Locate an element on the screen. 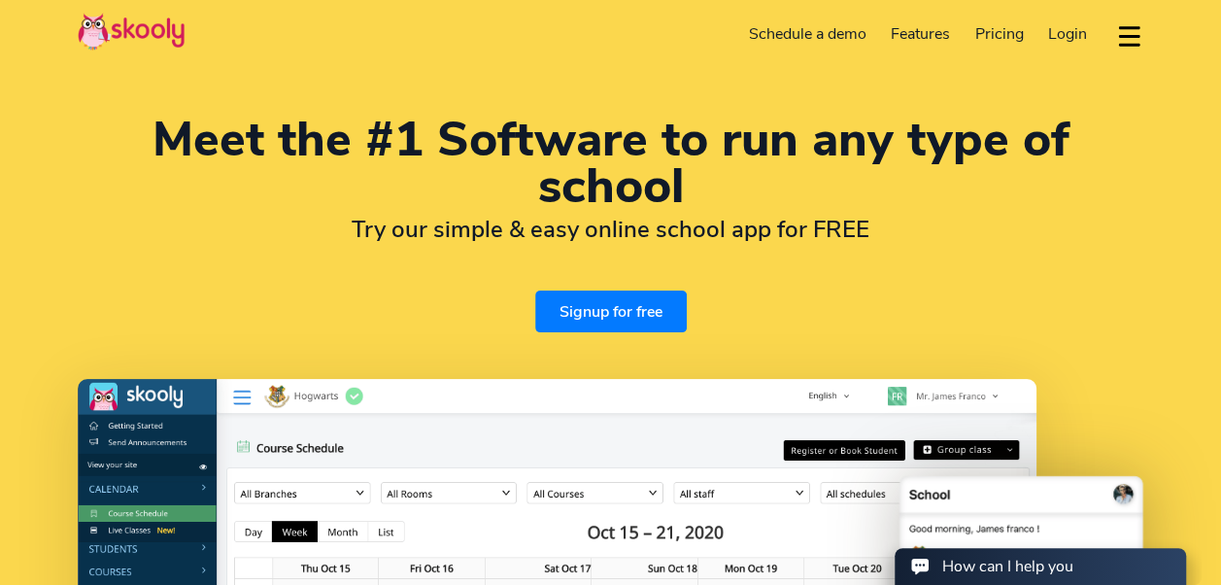 The width and height of the screenshot is (1221, 585). img: Skooly is located at coordinates (131, 31).